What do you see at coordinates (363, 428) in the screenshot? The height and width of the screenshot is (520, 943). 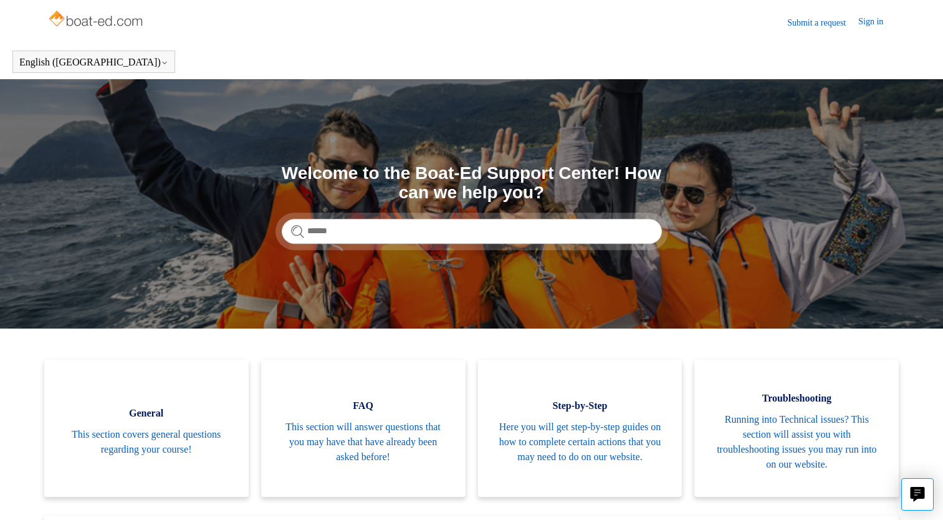 I see `a: FAQ This section will answer questions that you may have that have already been asked before!` at bounding box center [363, 428].